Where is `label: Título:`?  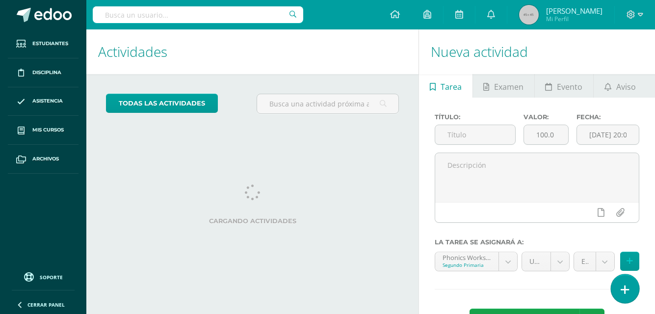
label: Título: is located at coordinates (475, 117).